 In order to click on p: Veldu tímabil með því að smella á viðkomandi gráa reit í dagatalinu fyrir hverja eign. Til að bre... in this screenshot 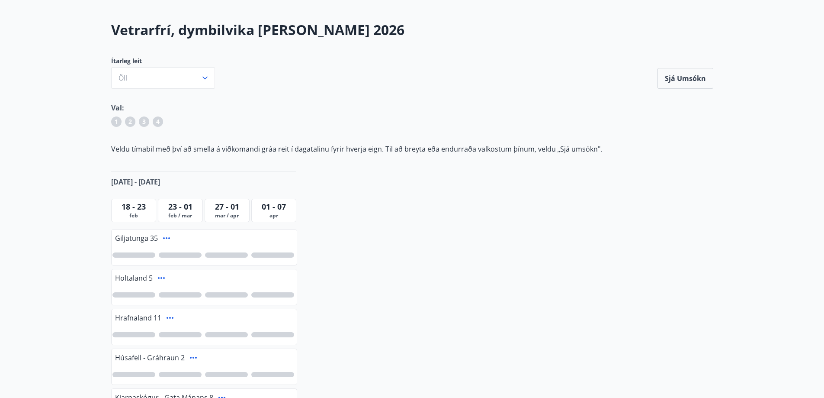, I will do `click(412, 149)`.